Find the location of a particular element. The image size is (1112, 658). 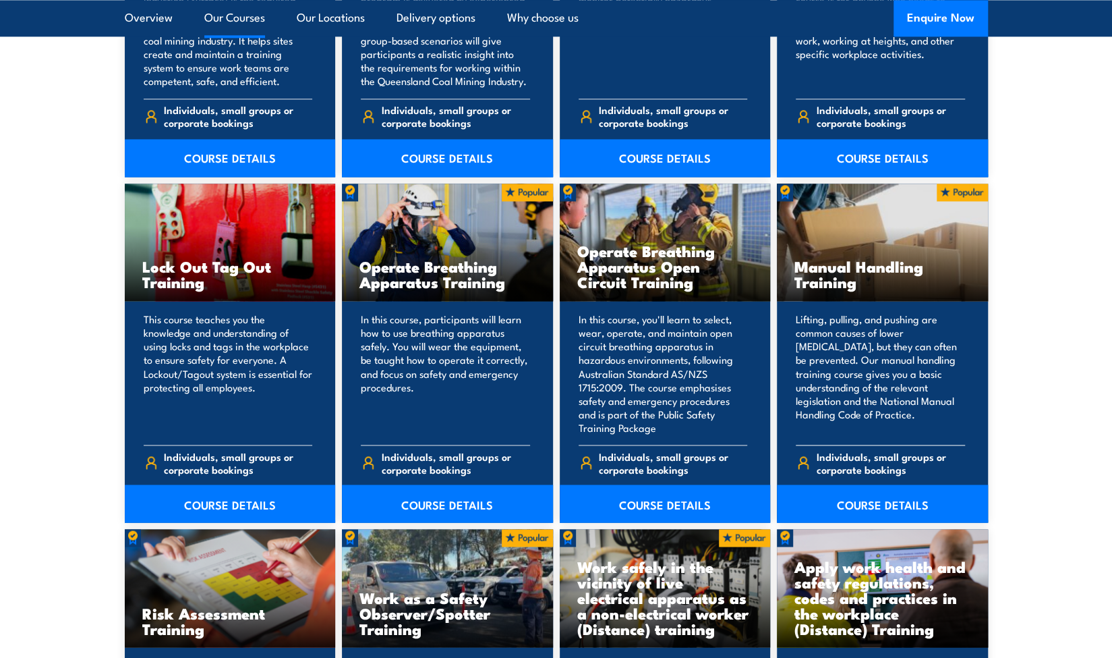

h3: Operate Breathing Apparatus Open Circuit Training is located at coordinates (665, 266).